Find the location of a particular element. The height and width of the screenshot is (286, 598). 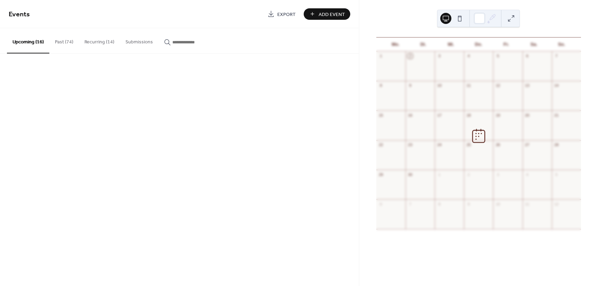

div: 27 is located at coordinates (527, 145).